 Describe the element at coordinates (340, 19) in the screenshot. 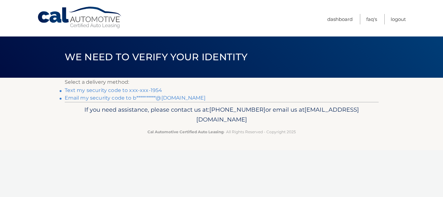

I see `a: Dashboard` at that location.